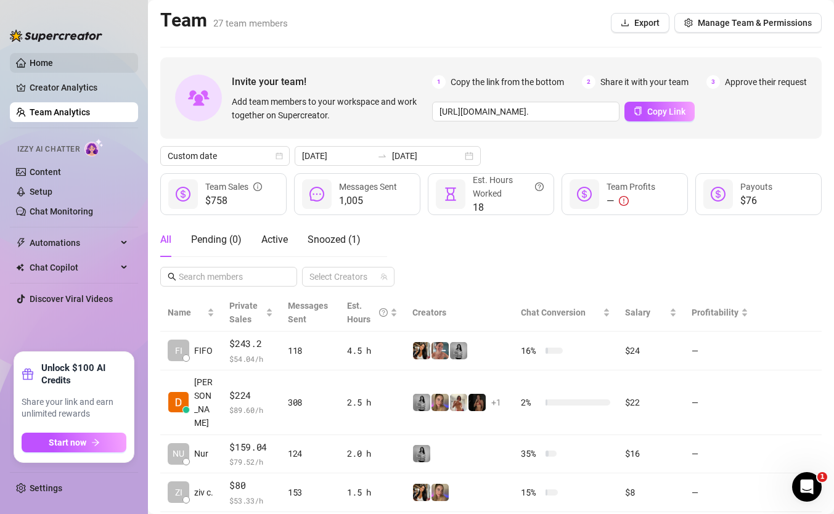  I want to click on span: 18, so click(508, 208).